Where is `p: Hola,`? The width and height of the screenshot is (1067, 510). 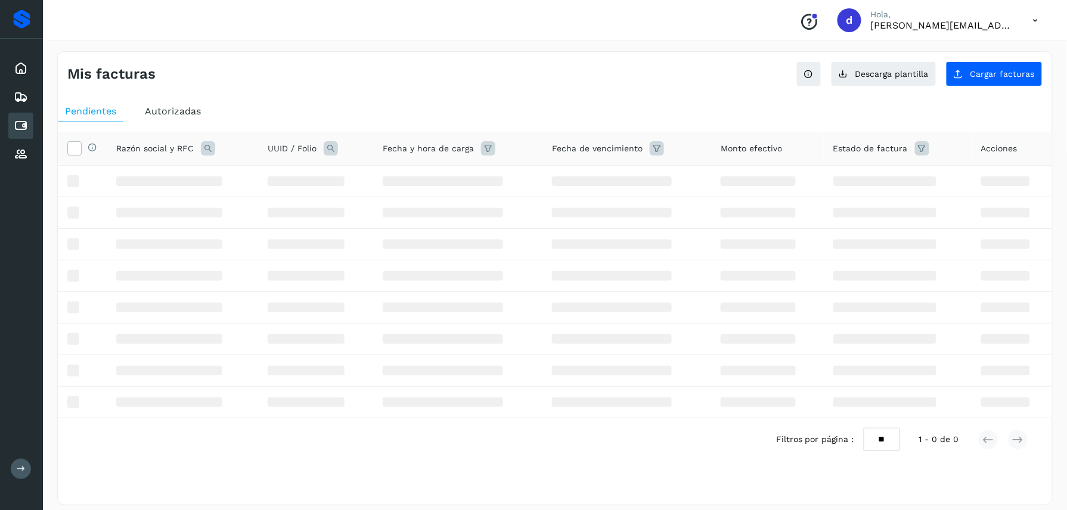
p: Hola, is located at coordinates (943, 14).